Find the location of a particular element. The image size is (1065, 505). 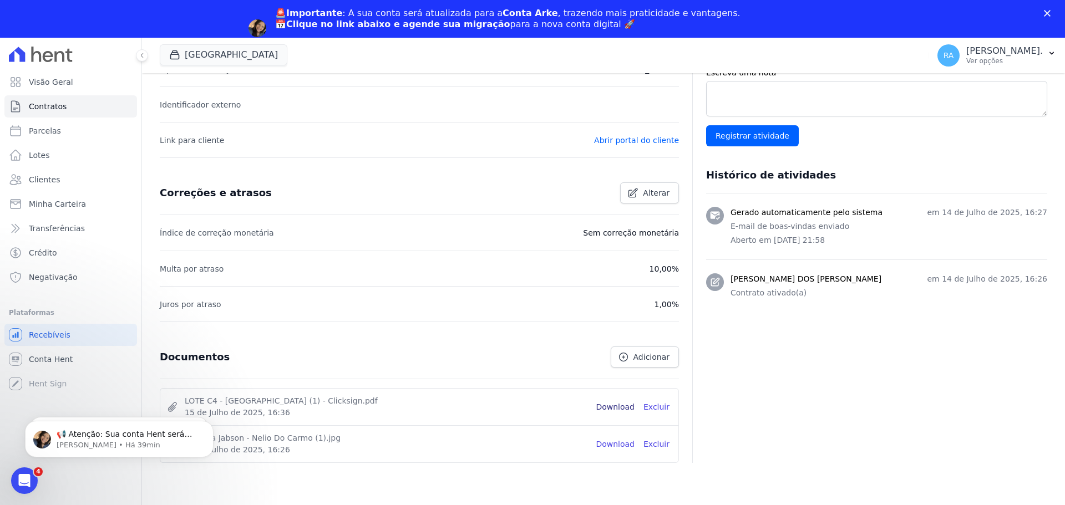

span: Parcelas is located at coordinates (45, 131).